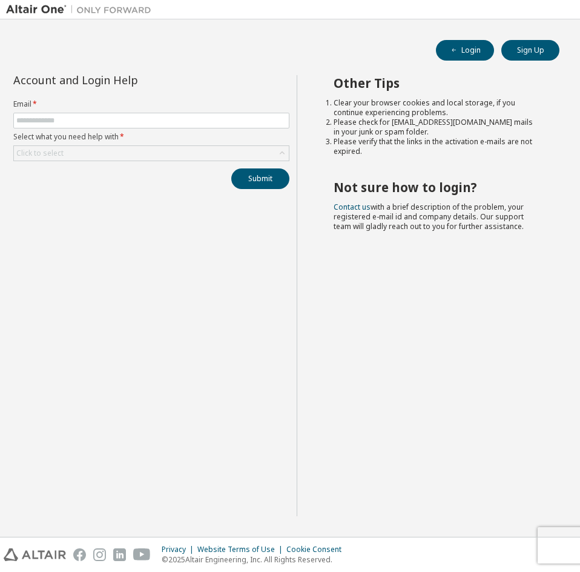 The width and height of the screenshot is (580, 572). Describe the element at coordinates (82, 10) in the screenshot. I see `img: Altair One` at that location.